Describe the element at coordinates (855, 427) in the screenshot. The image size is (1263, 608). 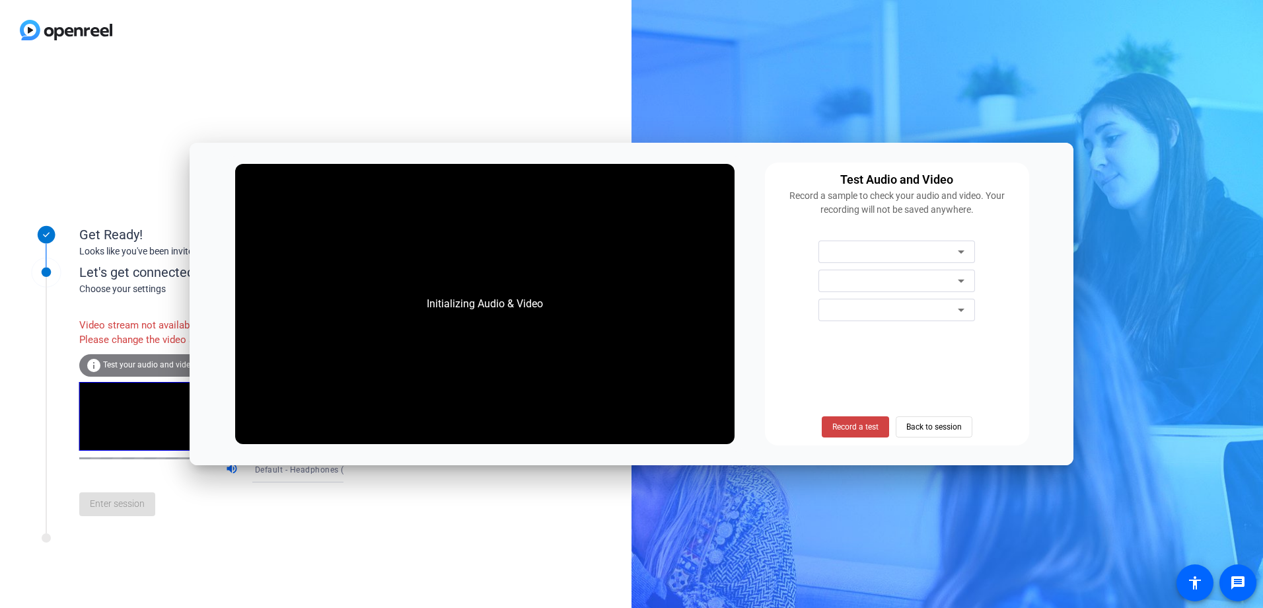
I see `span: Record a test` at that location.